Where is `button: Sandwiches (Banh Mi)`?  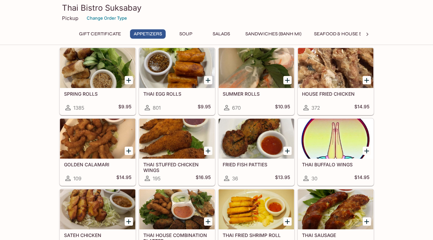 button: Sandwiches (Banh Mi) is located at coordinates (274, 34).